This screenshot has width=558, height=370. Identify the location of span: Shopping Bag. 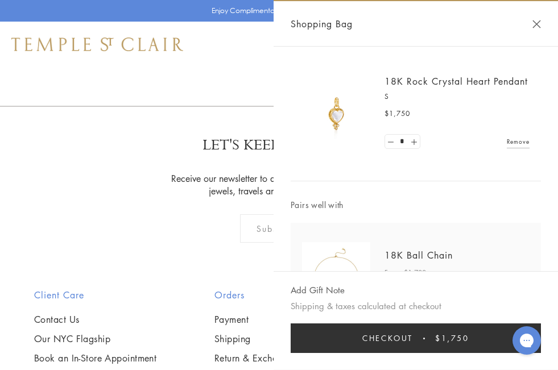
(322, 24).